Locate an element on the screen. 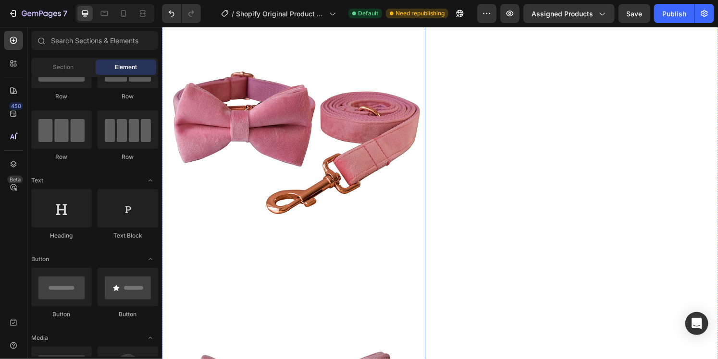 This screenshot has height=359, width=718. button: Publish is located at coordinates (674, 13).